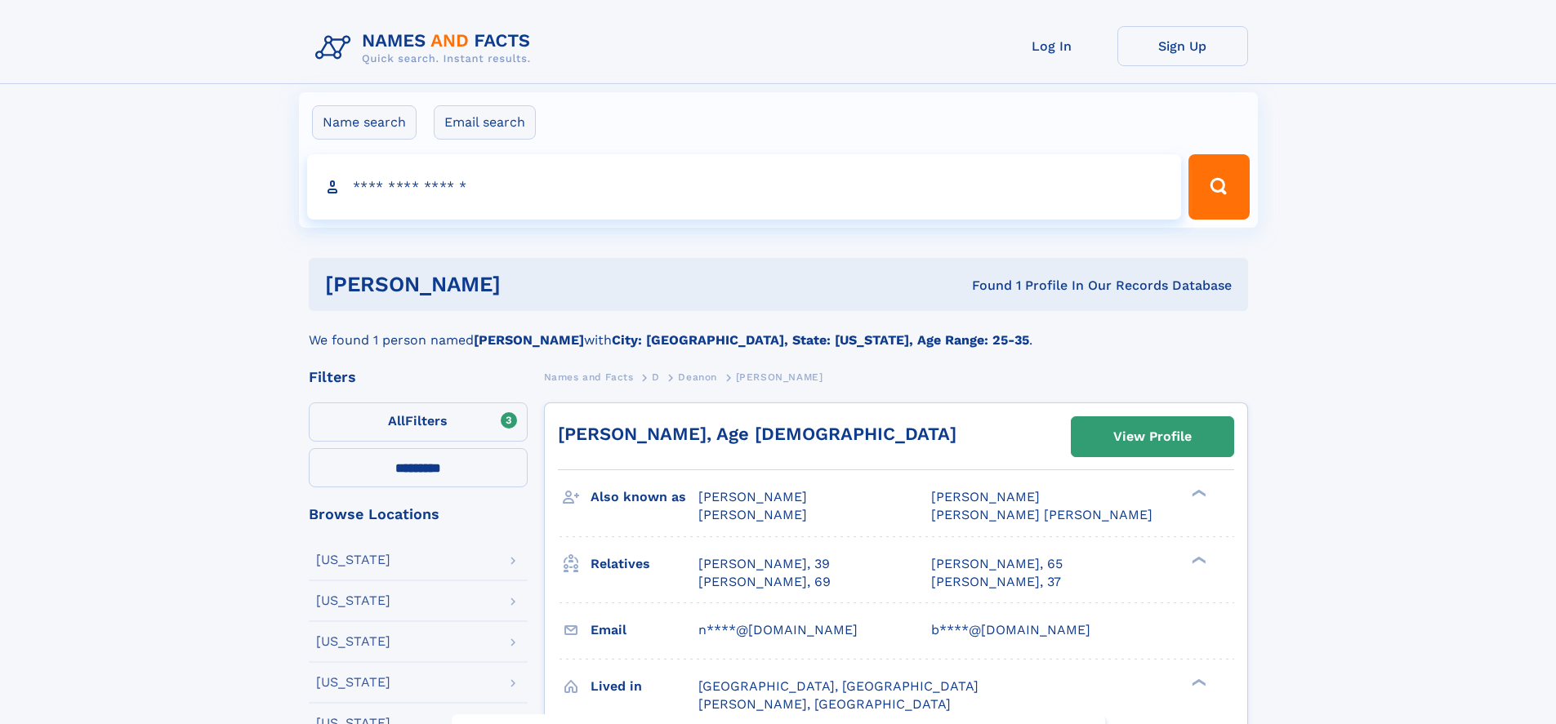 Image resolution: width=1556 pixels, height=724 pixels. I want to click on img: Logo Names and Facts, so click(426, 48).